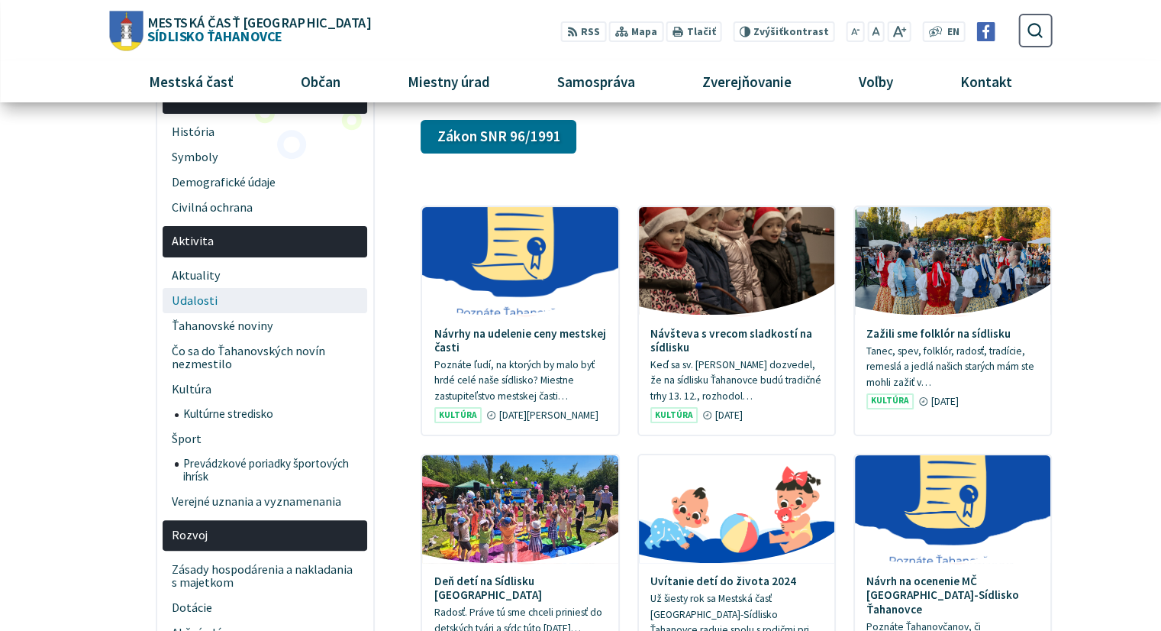 The width and height of the screenshot is (1161, 631). What do you see at coordinates (448, 82) in the screenshot?
I see `span: Miestny úrad` at bounding box center [448, 82].